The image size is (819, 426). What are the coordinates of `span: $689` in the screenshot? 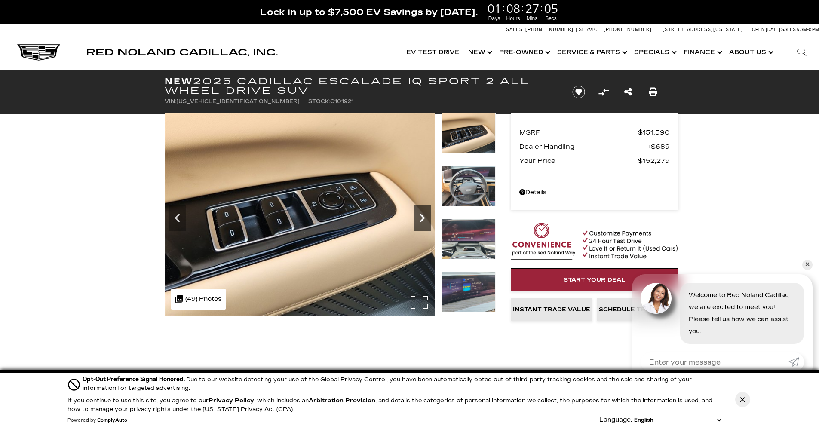 It's located at (658, 147).